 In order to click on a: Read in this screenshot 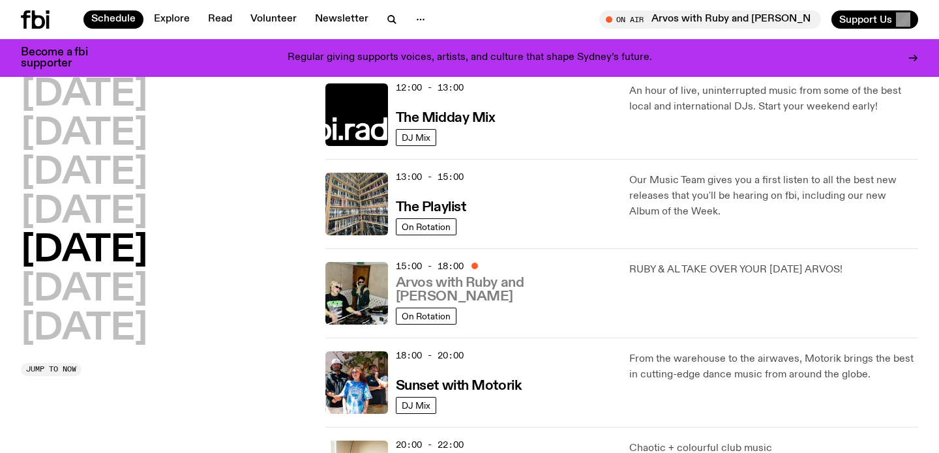, I will do `click(220, 20)`.